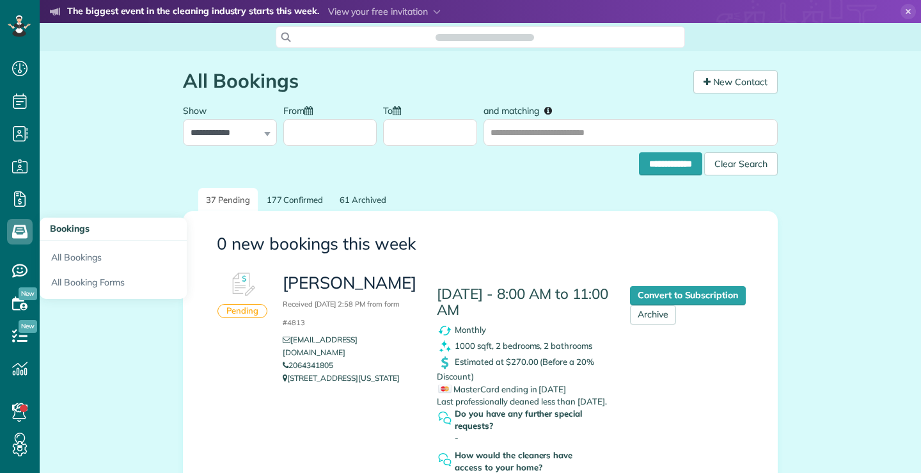 This screenshot has width=921, height=473. What do you see at coordinates (470, 329) in the screenshot?
I see `span: Monthly` at bounding box center [470, 329].